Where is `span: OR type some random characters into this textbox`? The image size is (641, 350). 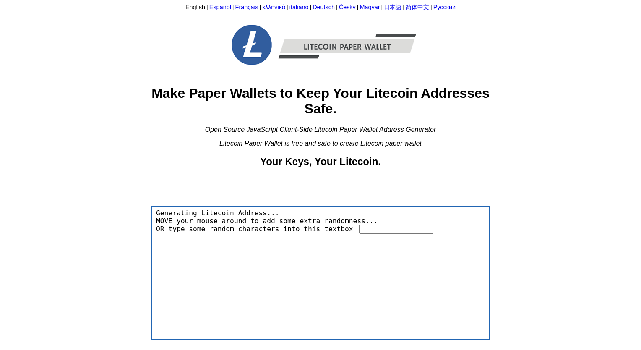
span: OR type some random characters into this textbox is located at coordinates (255, 228).